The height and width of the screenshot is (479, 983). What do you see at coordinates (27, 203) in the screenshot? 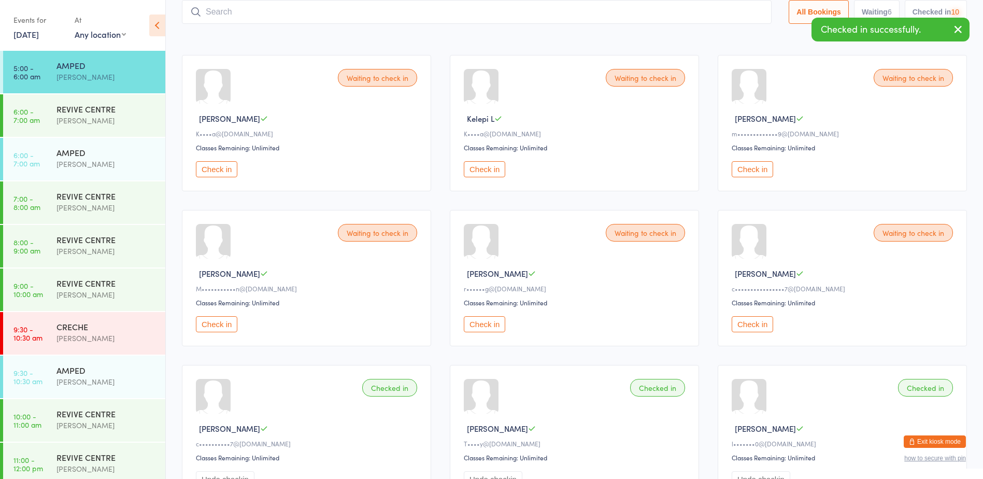
I see `time: 7:00 - 8:00 am` at bounding box center [27, 203].